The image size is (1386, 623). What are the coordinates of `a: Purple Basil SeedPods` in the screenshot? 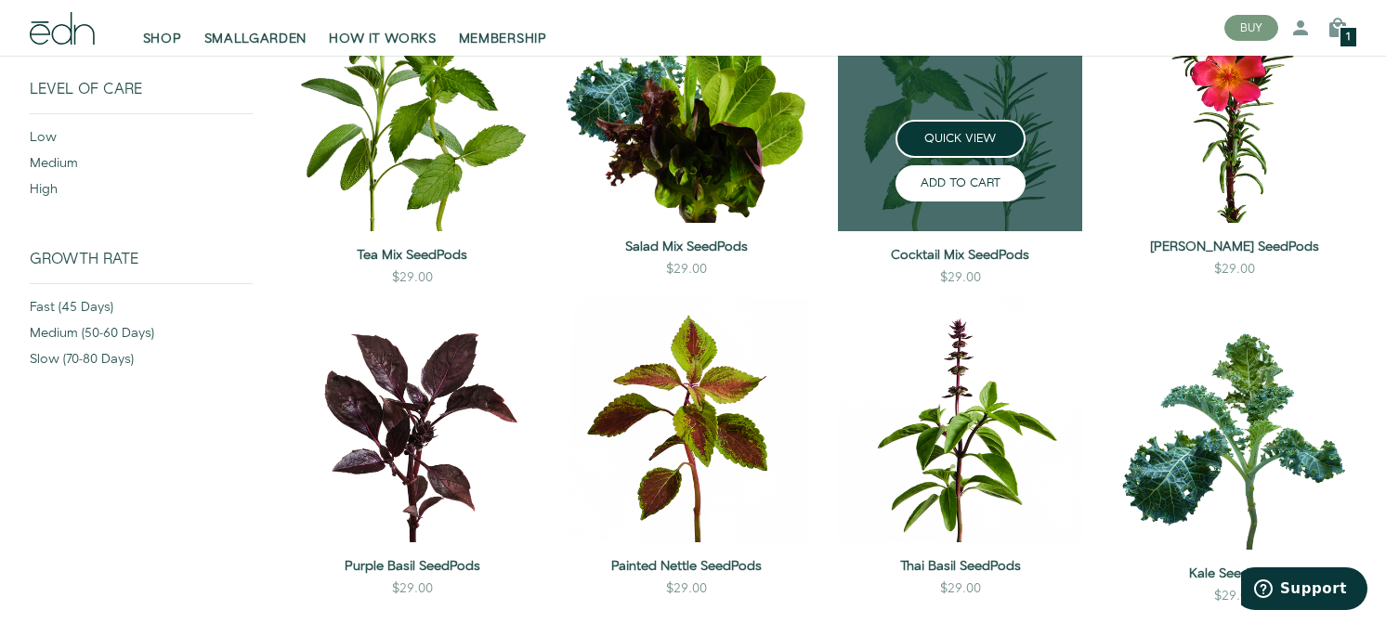 It's located at (411, 567).